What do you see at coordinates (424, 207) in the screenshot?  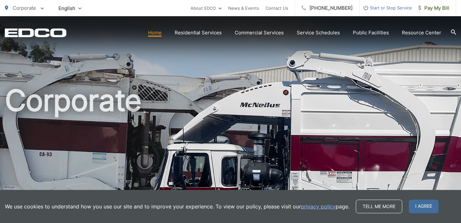 I see `span: I agree` at bounding box center [424, 207].